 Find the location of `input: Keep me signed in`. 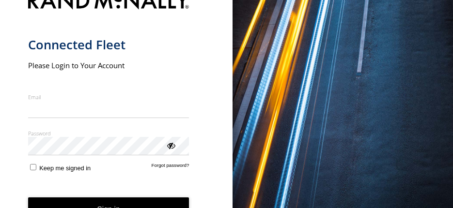

input: Keep me signed in is located at coordinates (33, 167).